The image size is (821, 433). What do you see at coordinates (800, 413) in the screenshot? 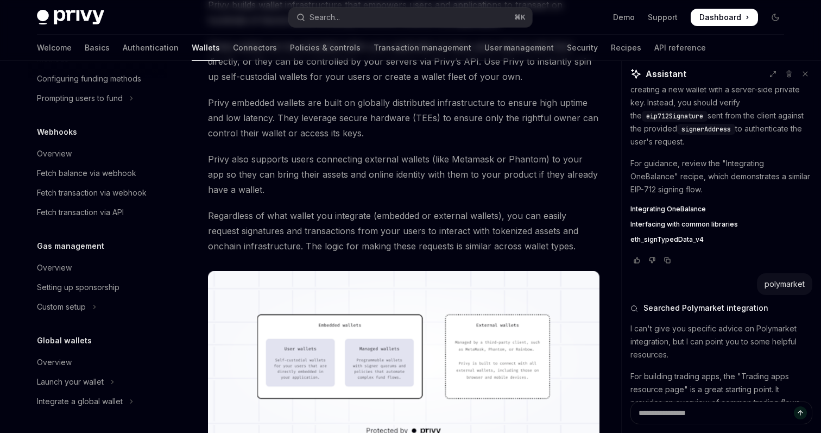
I see `button: Send message` at bounding box center [800, 413].